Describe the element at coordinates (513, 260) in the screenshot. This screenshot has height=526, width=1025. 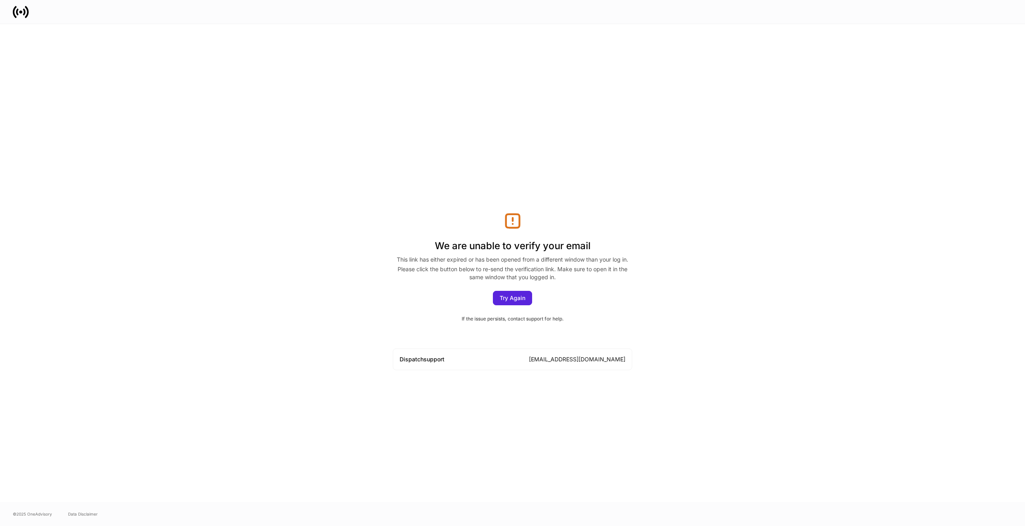
I see `div: This link has either expired or has been opened from a different window than your log in.` at that location.